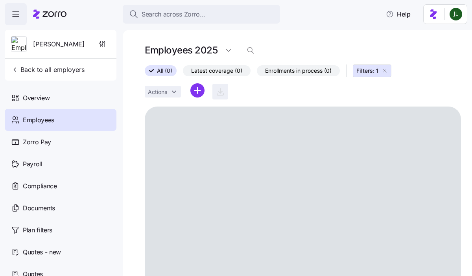 Image resolution: width=472 pixels, height=276 pixels. Describe the element at coordinates (37, 230) in the screenshot. I see `span: Plan filters` at that location.